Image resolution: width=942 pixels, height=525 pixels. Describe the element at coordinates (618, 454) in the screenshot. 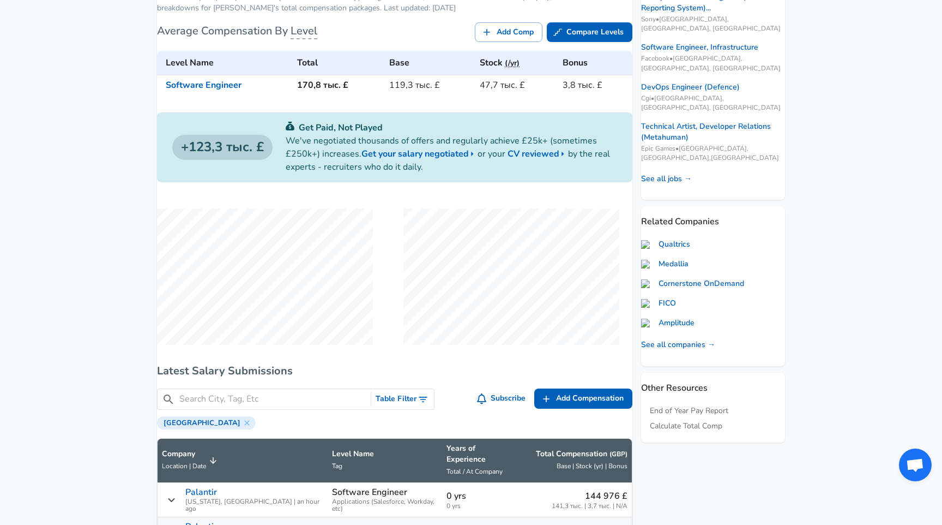

I see `button: (GBP)` at that location.